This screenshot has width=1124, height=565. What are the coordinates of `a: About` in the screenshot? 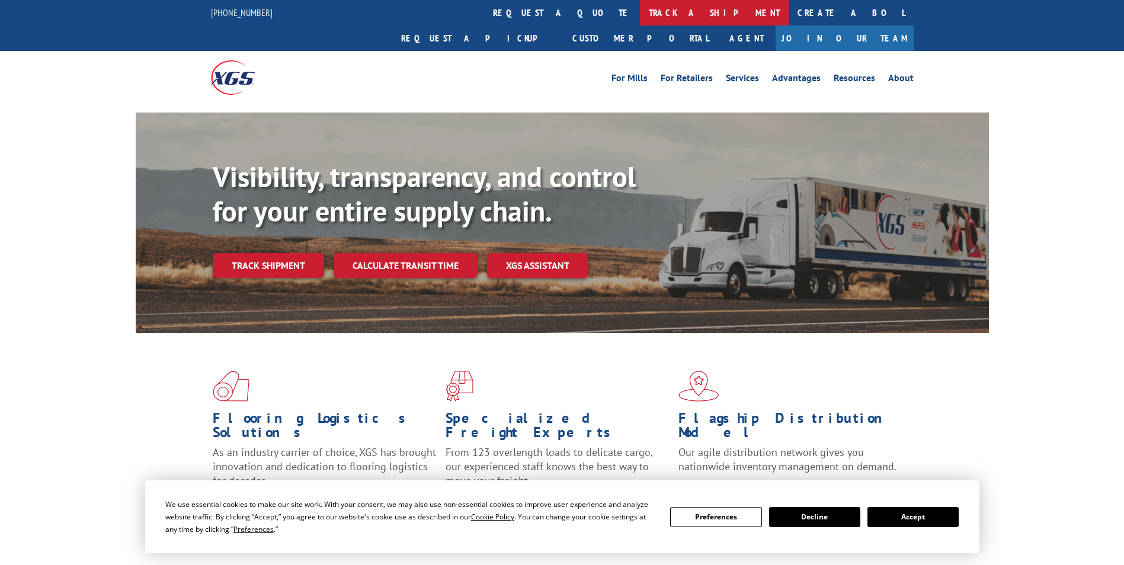 It's located at (901, 80).